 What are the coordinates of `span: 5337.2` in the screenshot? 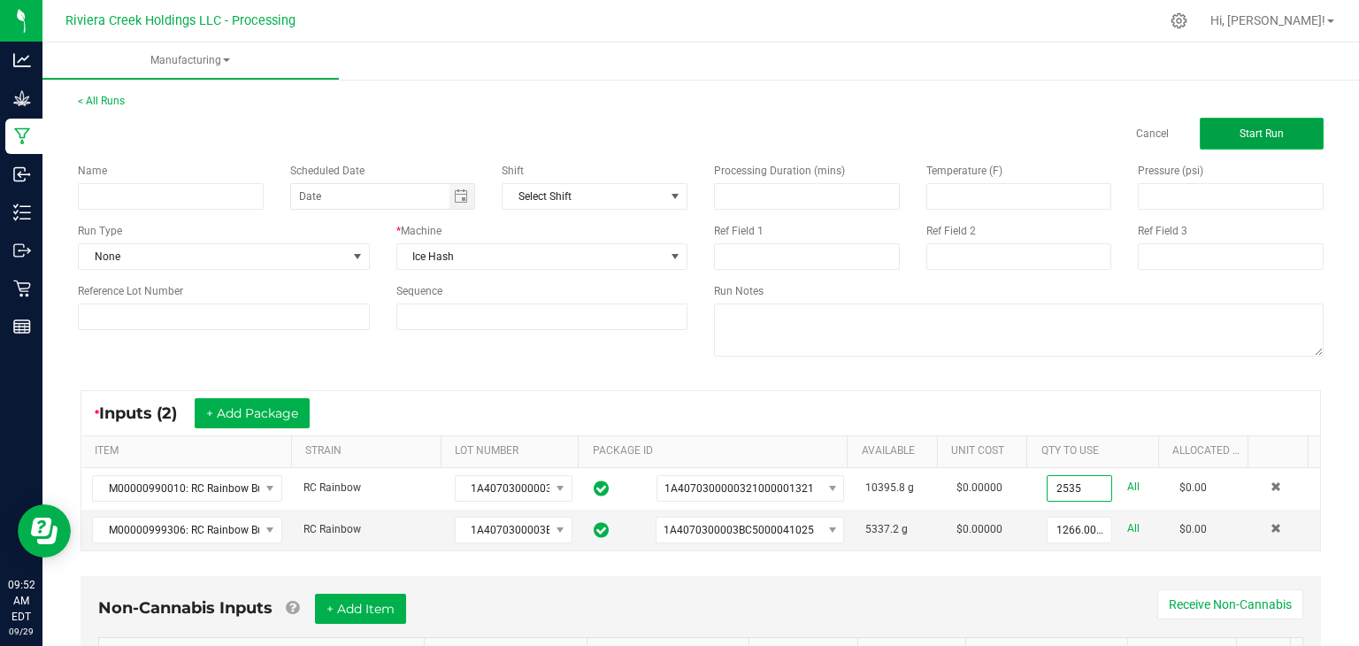 It's located at (882, 529).